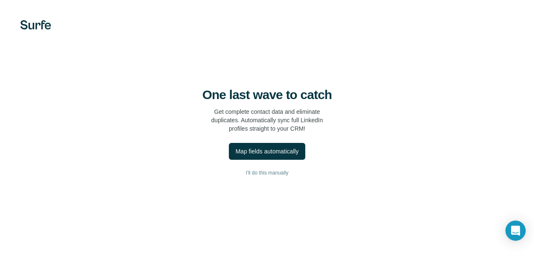  I want to click on button: Map fields automatically, so click(267, 152).